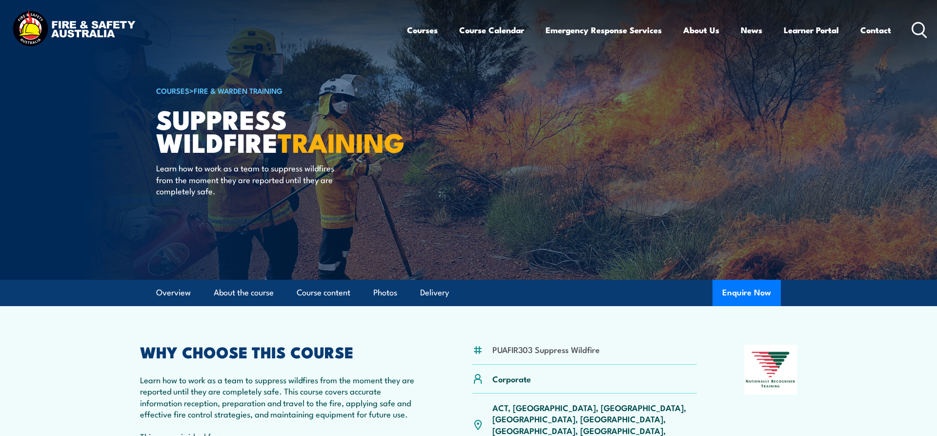 Image resolution: width=937 pixels, height=436 pixels. I want to click on strong: TRAINING, so click(341, 141).